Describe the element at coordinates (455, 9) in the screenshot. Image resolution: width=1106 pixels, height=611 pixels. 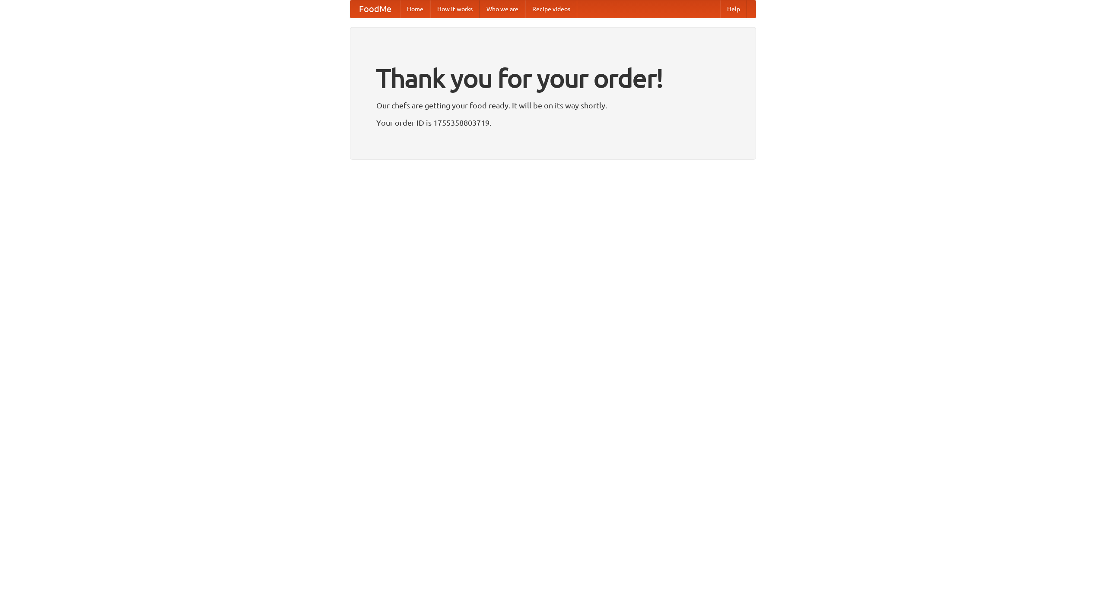
I see `a: How it works` at that location.